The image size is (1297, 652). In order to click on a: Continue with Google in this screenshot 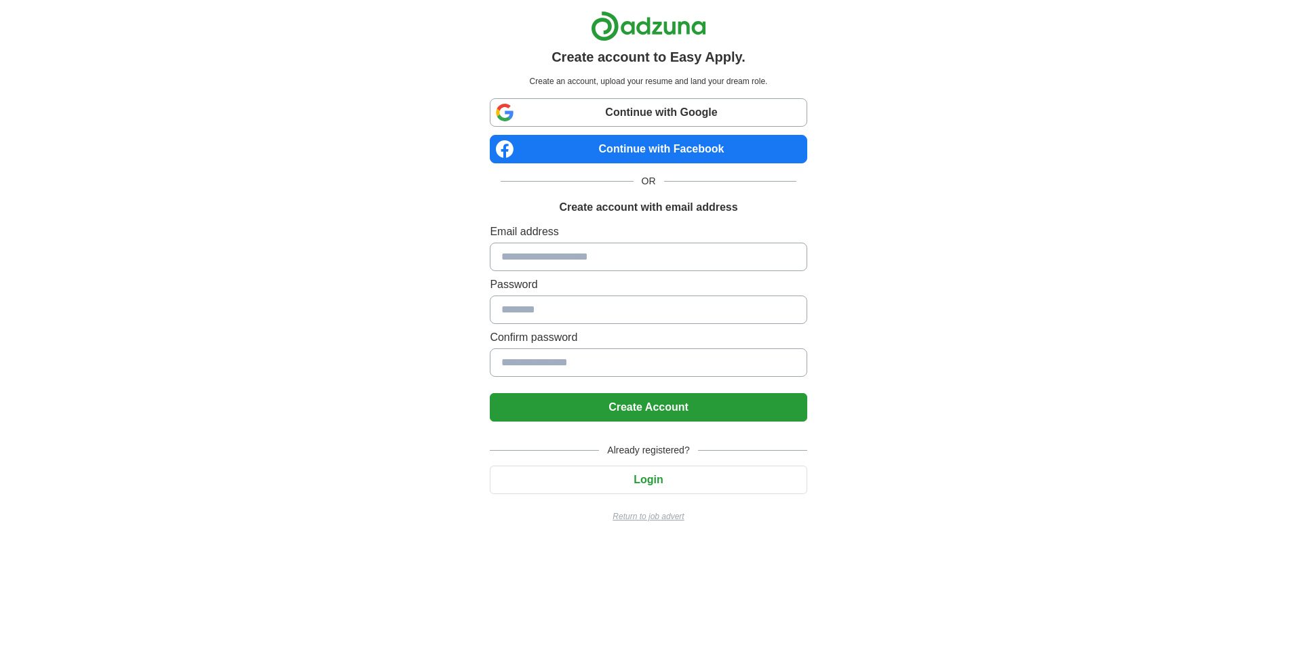, I will do `click(648, 113)`.